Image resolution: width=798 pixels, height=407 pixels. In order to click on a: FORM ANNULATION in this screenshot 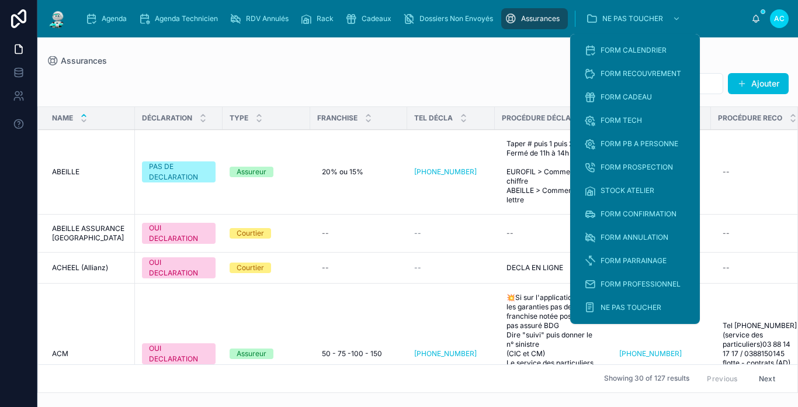, I will do `click(635, 237)`.